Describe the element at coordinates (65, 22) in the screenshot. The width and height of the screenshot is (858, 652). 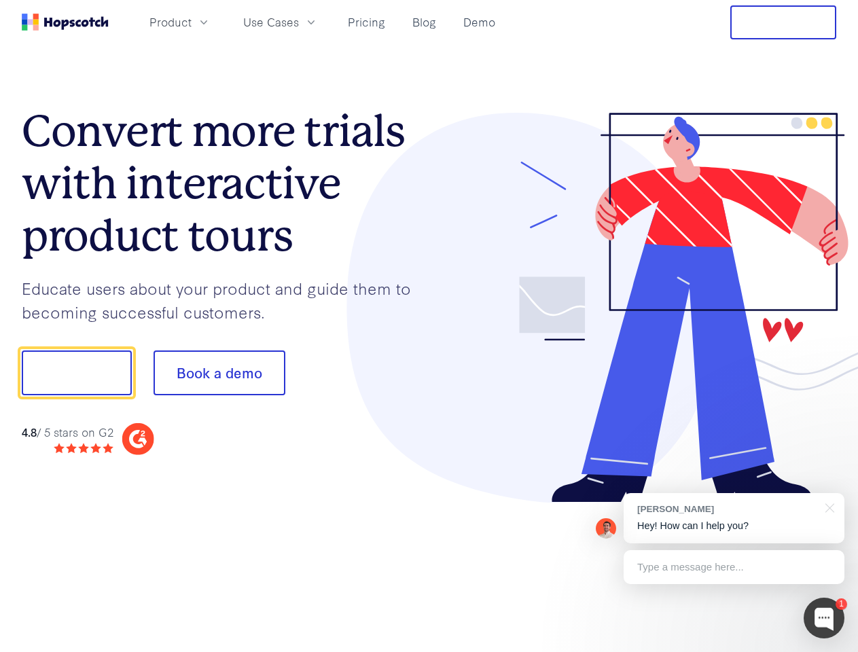
I see `a: Home` at that location.